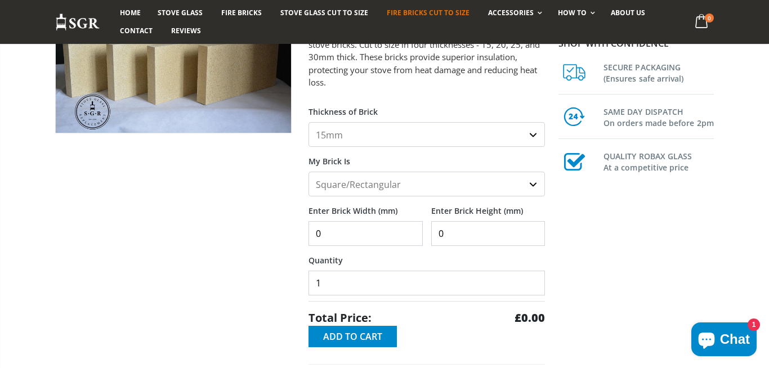 Image resolution: width=769 pixels, height=368 pixels. What do you see at coordinates (352, 337) in the screenshot?
I see `span: Add to Cart` at bounding box center [352, 337].